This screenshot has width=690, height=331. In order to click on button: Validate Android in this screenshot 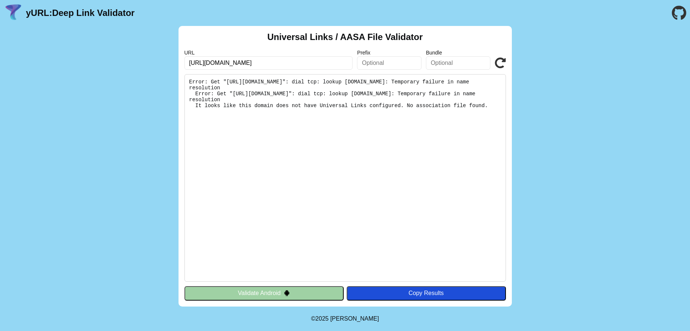, I will do `click(264, 293)`.